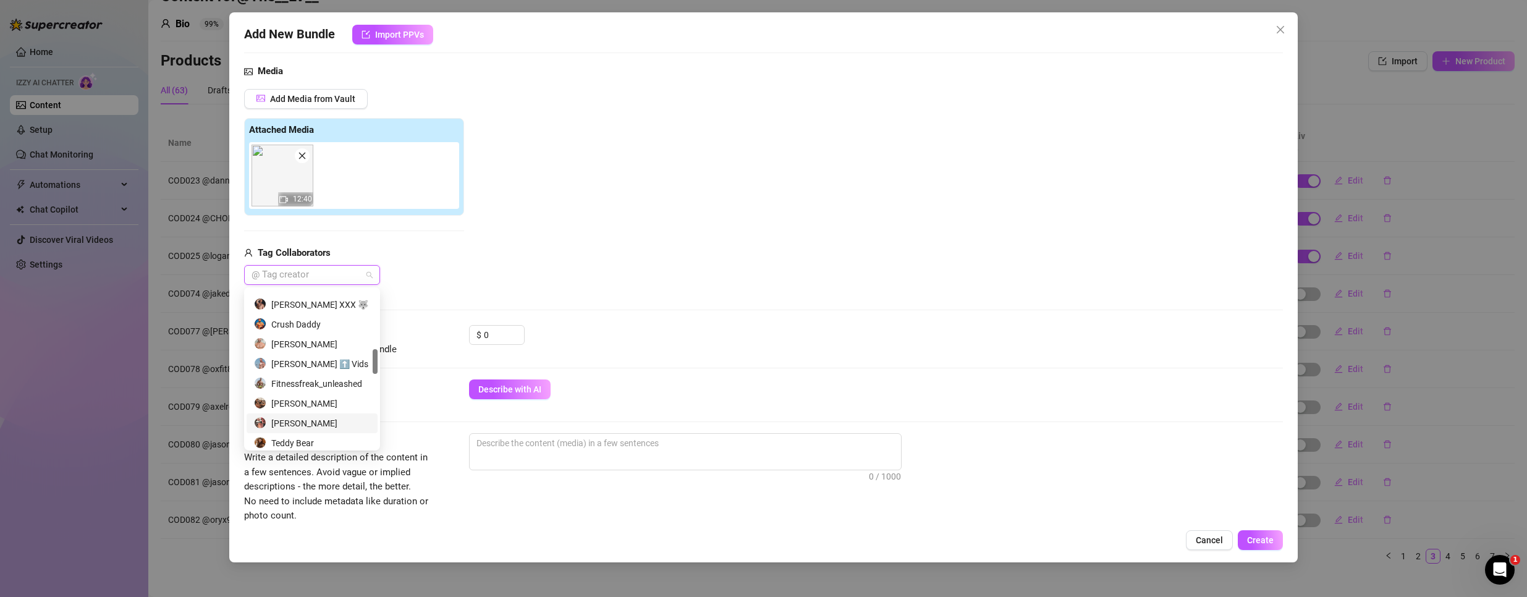 The image size is (1527, 597). I want to click on span: 1, so click(1516, 560).